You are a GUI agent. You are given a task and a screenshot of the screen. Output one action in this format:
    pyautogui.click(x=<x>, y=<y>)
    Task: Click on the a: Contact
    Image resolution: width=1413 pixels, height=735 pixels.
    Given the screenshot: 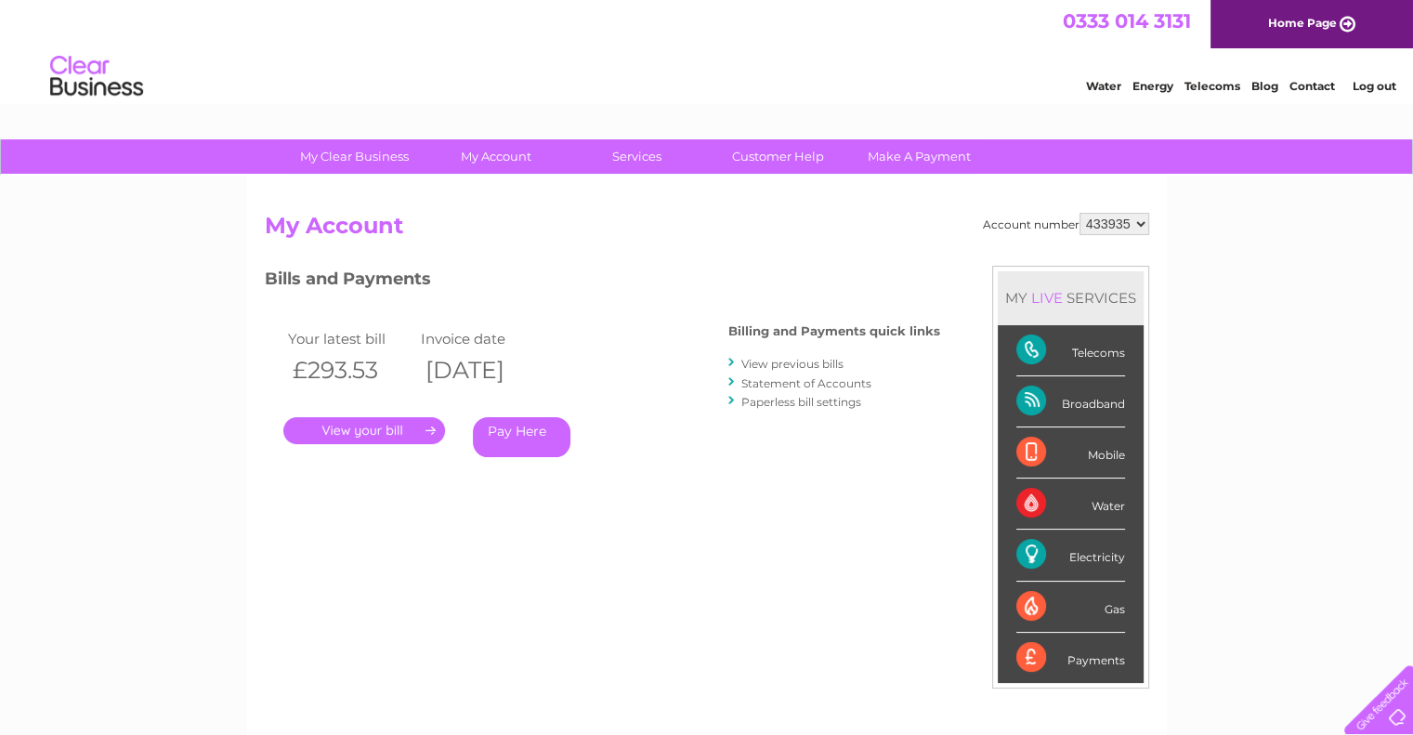 What is the action you would take?
    pyautogui.click(x=1311, y=85)
    